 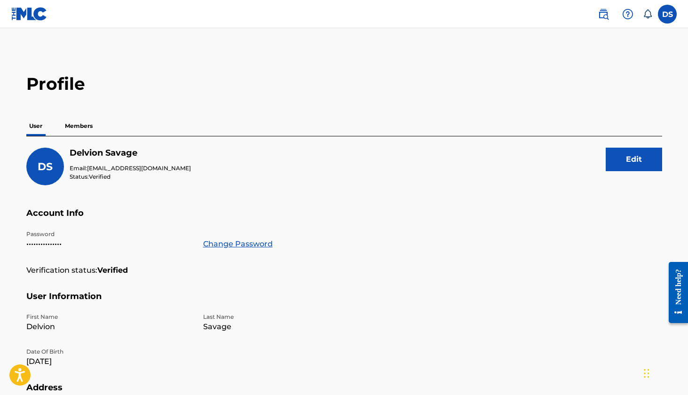 What do you see at coordinates (16, 33) in the screenshot?
I see `div: Need help?` at bounding box center [16, 33].